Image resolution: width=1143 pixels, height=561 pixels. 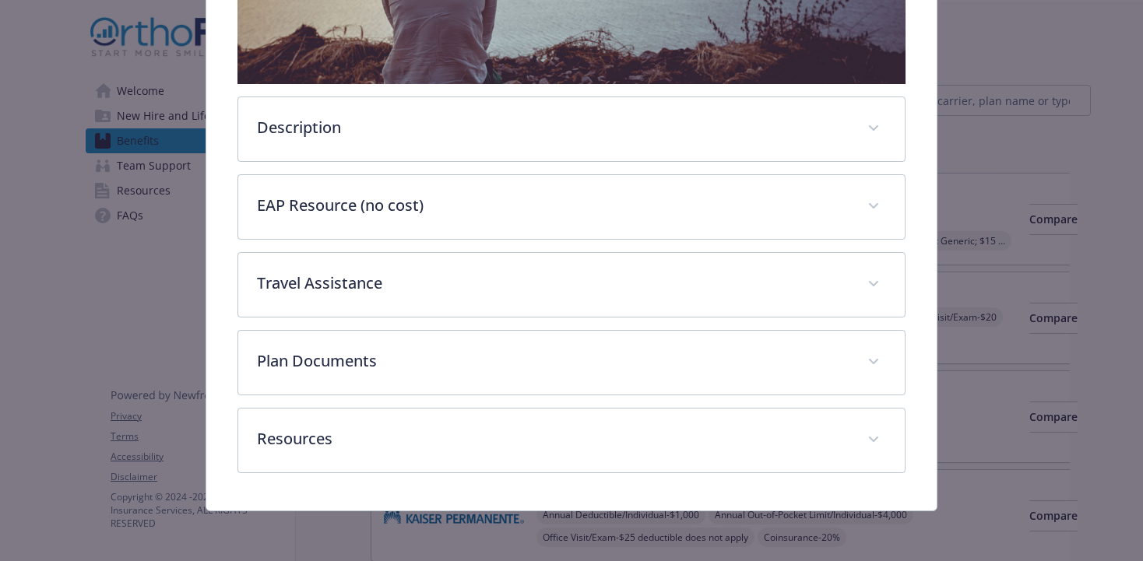 What do you see at coordinates (572, 441) in the screenshot?
I see `div: Resources` at bounding box center [572, 441].